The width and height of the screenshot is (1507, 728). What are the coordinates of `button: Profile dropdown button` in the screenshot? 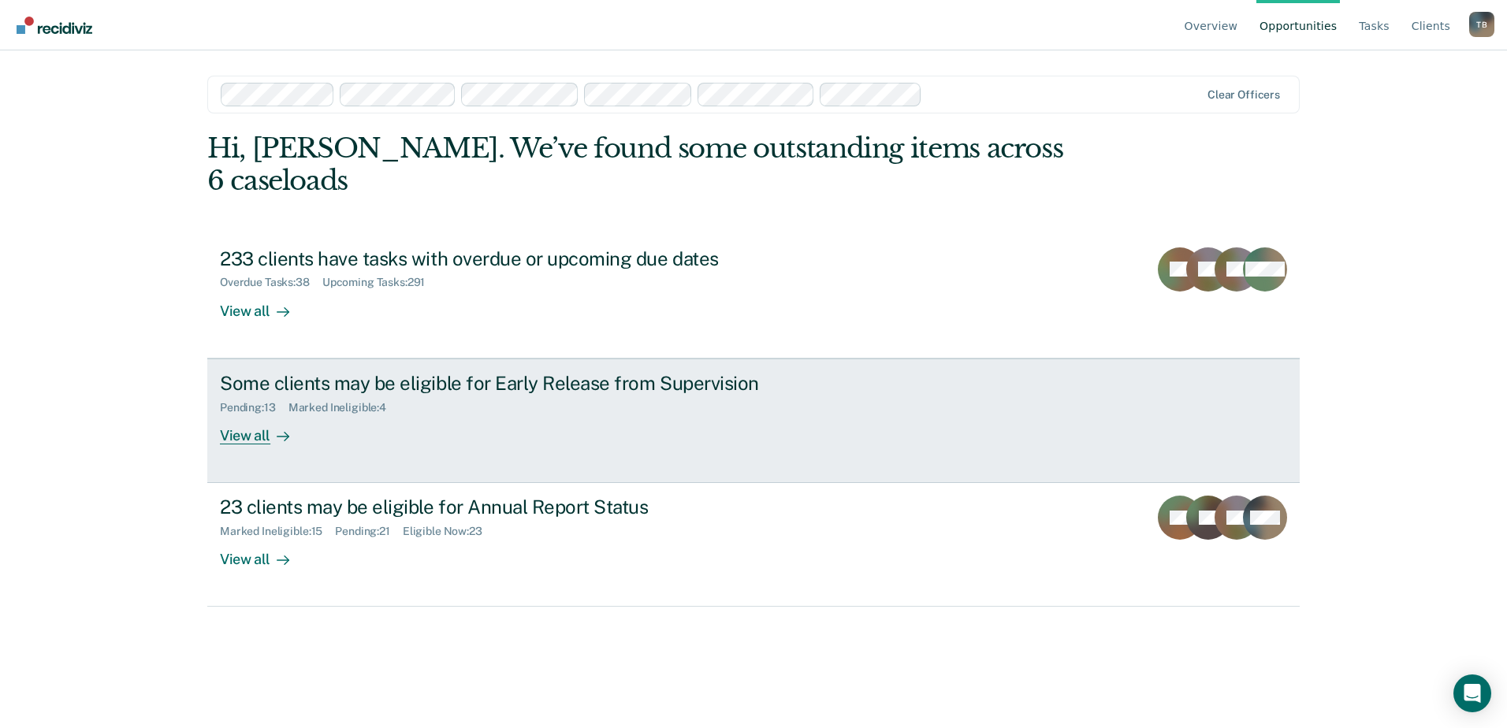 It's located at (1482, 24).